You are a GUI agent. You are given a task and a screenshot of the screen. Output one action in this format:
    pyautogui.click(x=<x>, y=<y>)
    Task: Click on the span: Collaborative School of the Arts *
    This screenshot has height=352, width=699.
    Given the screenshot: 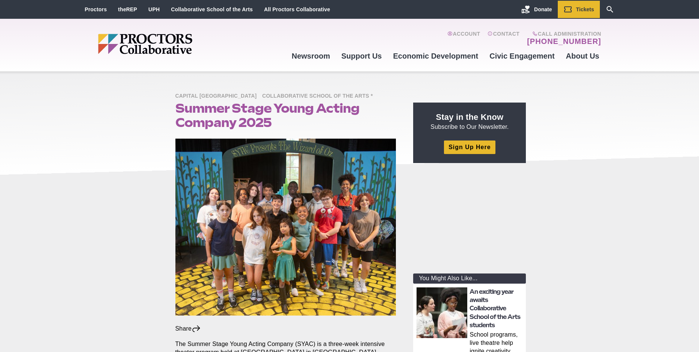 What is the action you would take?
    pyautogui.click(x=319, y=96)
    